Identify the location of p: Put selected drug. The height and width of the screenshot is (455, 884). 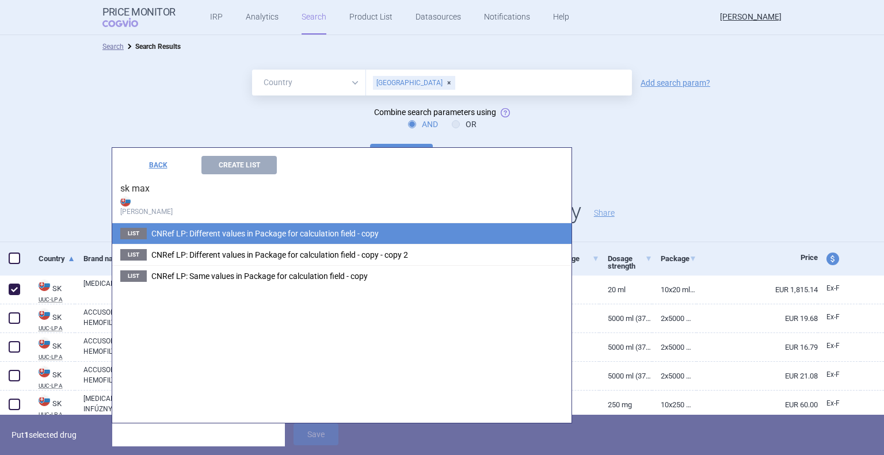
(58, 435).